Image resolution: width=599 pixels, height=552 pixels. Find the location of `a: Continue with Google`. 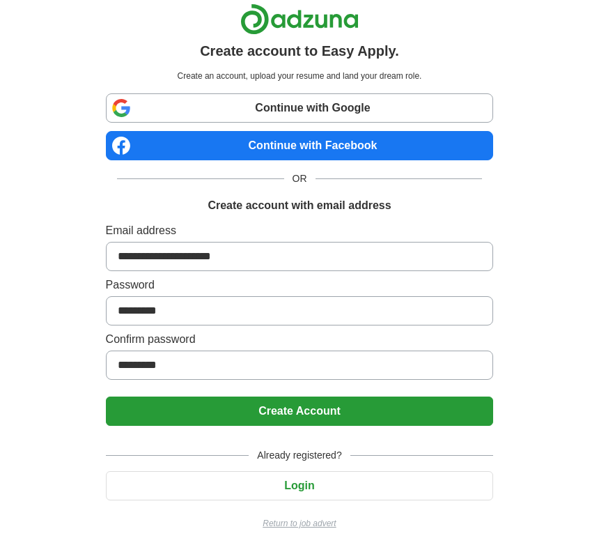

a: Continue with Google is located at coordinates (299, 108).